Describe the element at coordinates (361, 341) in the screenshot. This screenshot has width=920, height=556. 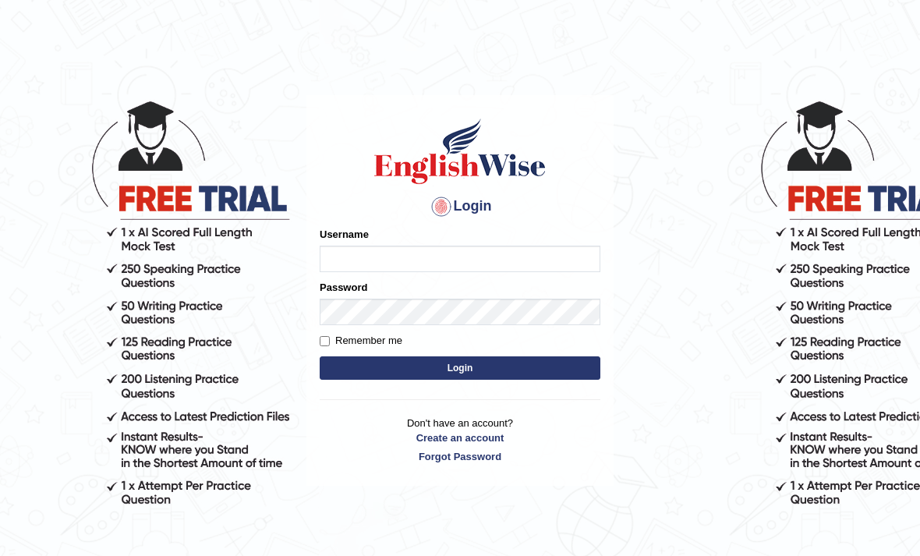
I see `label: Remember me` at that location.